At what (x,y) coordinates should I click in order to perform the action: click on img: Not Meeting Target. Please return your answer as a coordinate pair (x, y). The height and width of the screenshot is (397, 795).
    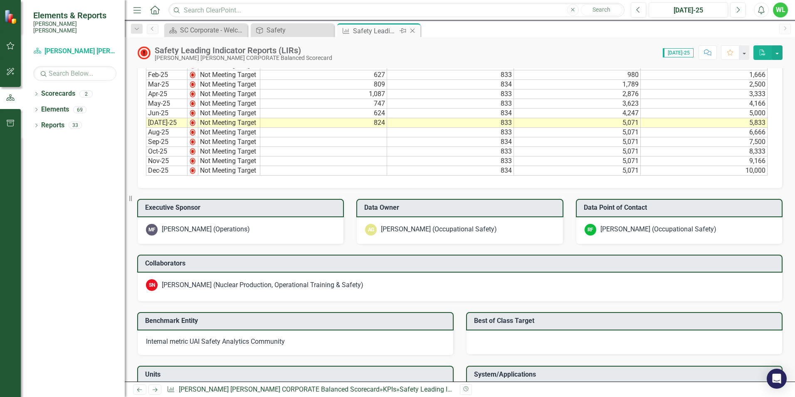
    Looking at the image, I should click on (144, 53).